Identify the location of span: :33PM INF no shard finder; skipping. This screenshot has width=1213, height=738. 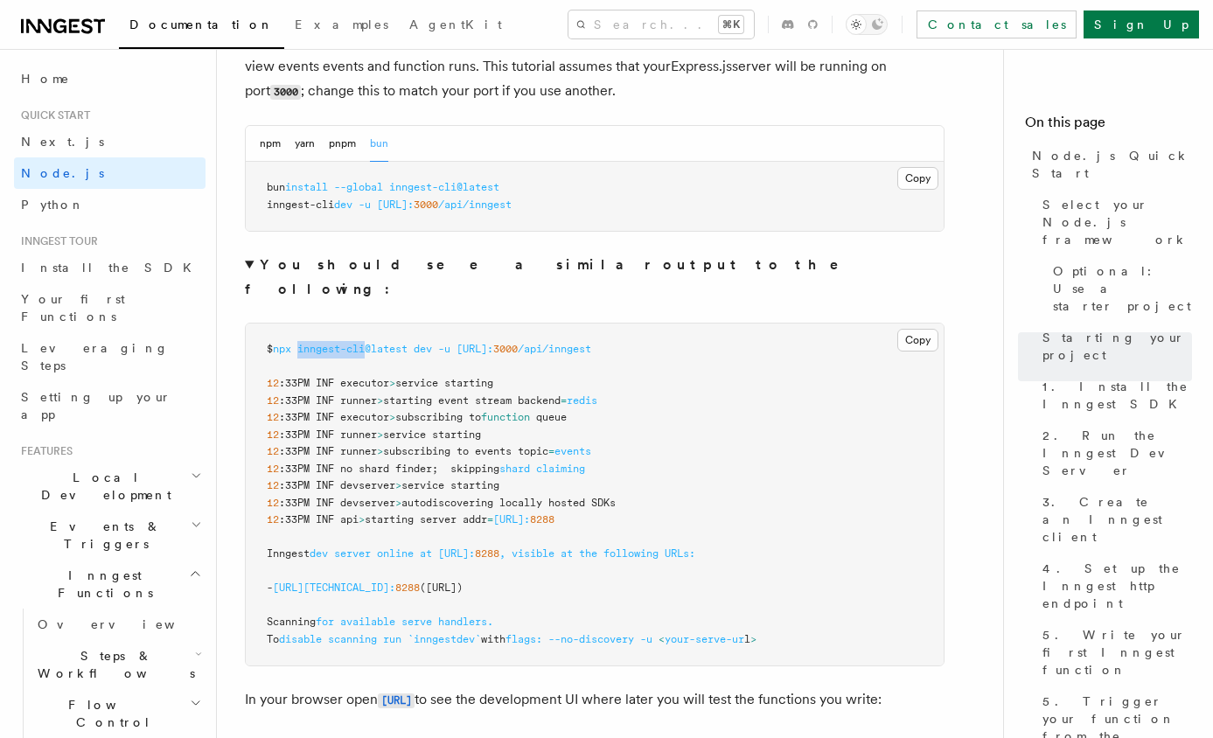
(389, 469).